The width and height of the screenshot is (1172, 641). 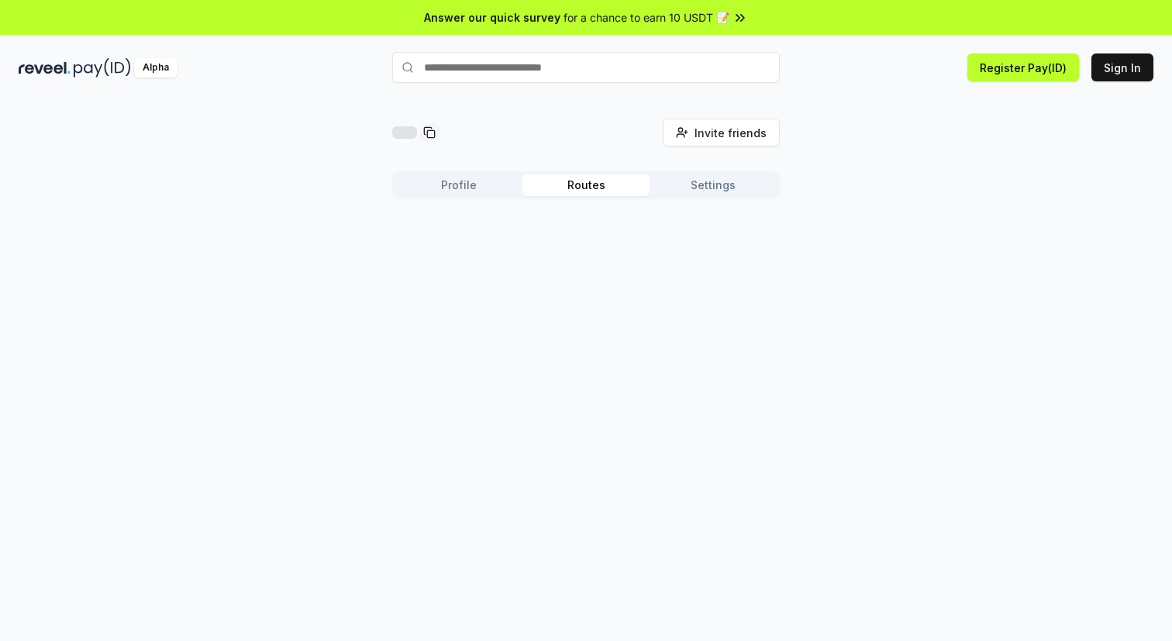 I want to click on button: Profile, so click(x=459, y=185).